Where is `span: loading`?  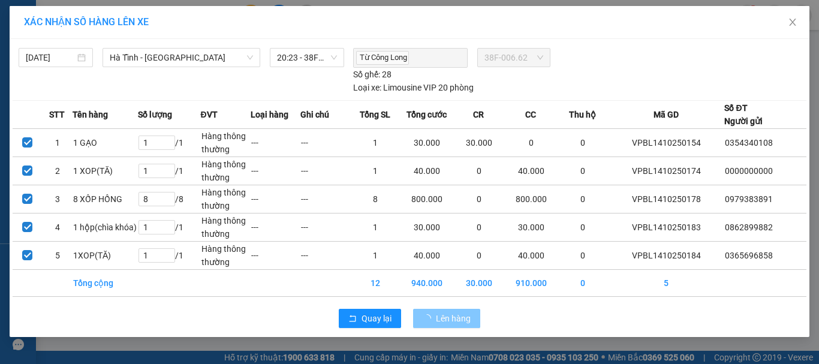
span: loading is located at coordinates (429, 318).